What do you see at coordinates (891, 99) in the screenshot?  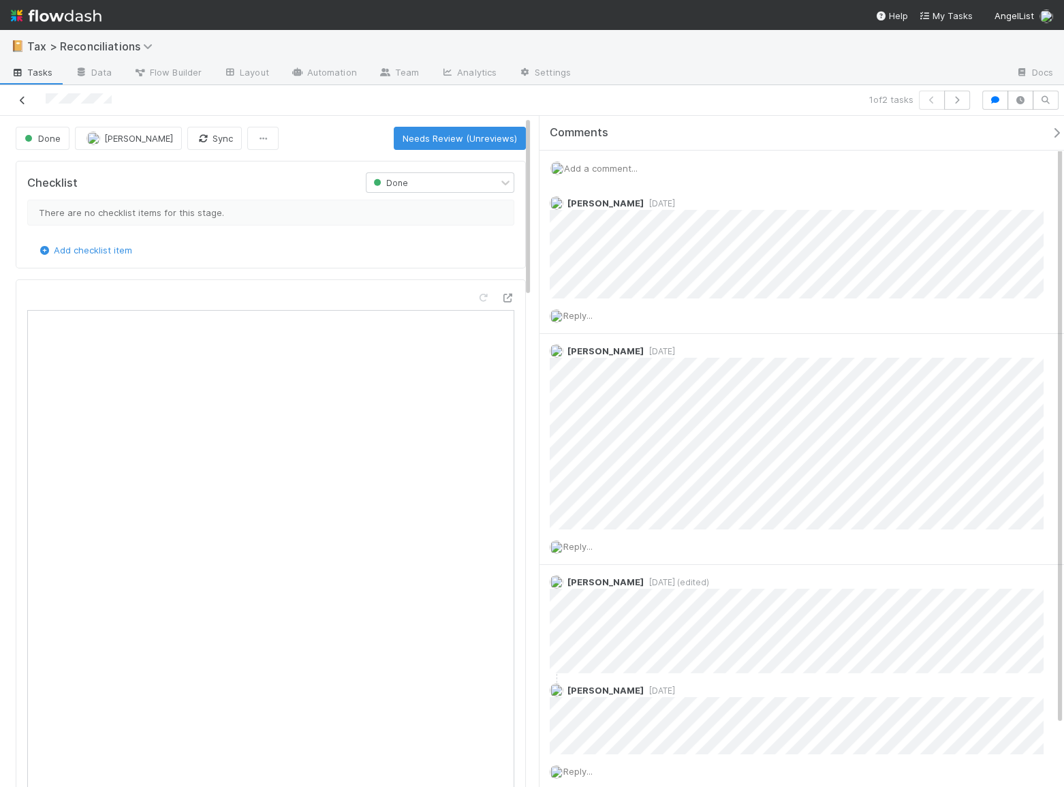 I see `span: 1 of 2 tasks` at bounding box center [891, 99].